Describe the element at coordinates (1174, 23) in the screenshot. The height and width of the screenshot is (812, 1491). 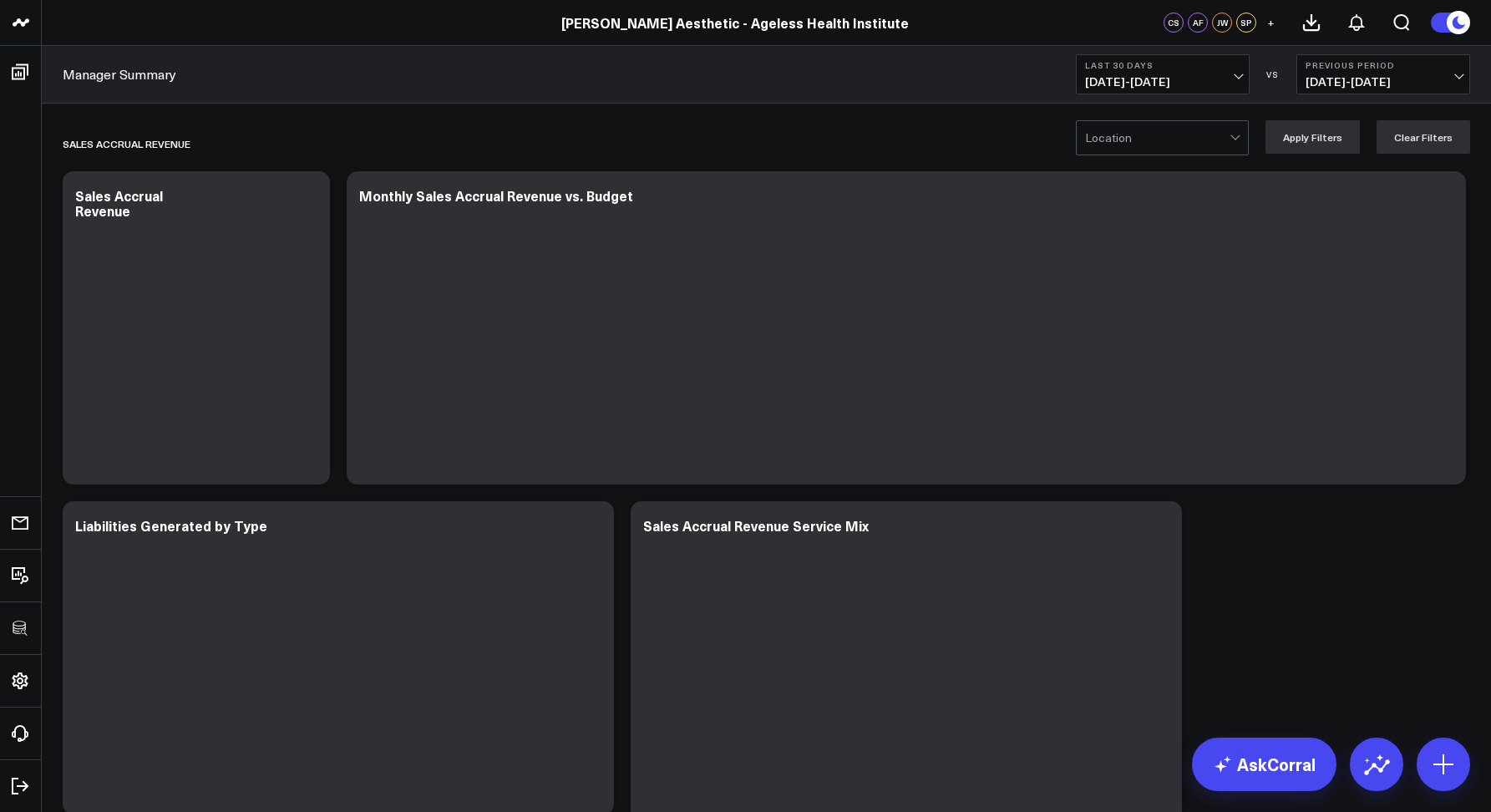
I see `div: CS` at that location.